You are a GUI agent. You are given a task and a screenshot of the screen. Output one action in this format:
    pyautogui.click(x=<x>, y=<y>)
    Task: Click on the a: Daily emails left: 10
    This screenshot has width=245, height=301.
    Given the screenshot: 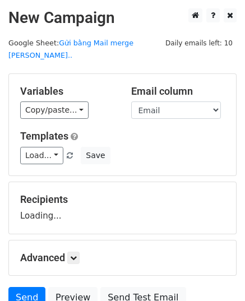 What is the action you would take?
    pyautogui.click(x=199, y=43)
    